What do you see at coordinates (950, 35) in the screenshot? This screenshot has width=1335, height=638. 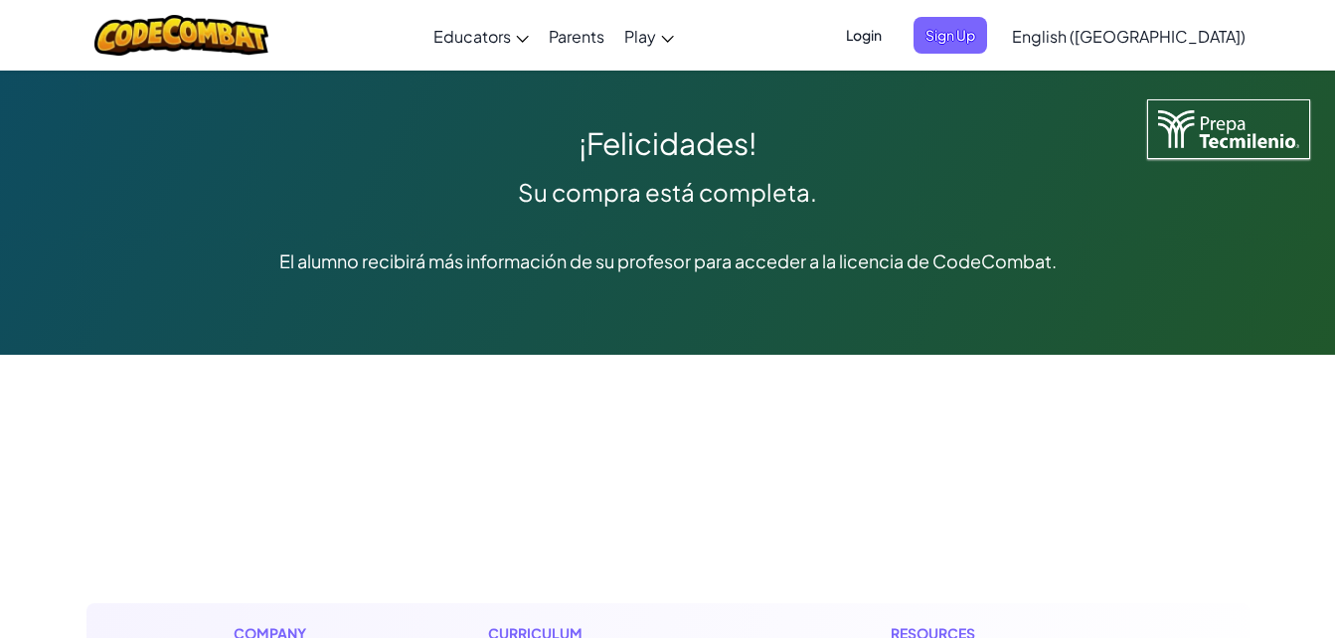 I see `button: Sign Up` at bounding box center [950, 35].